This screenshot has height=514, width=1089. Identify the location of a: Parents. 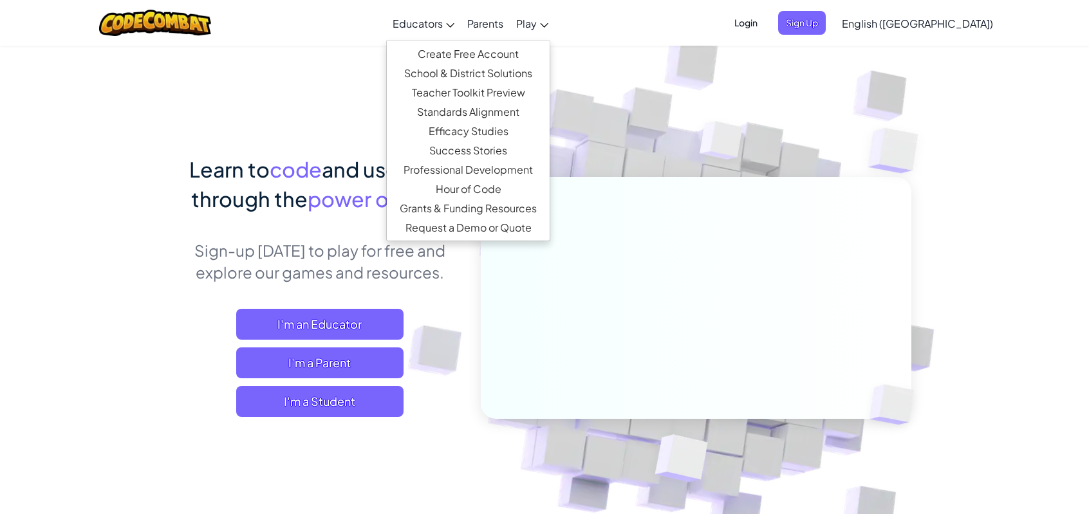
(485, 23).